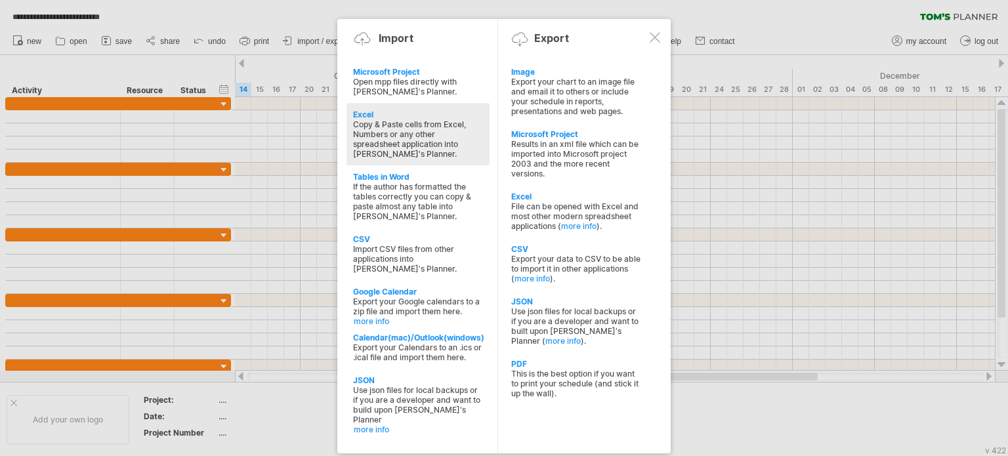 Image resolution: width=1008 pixels, height=456 pixels. I want to click on div: If the author has formatted the tables correctly you can copy & paste almost any table into [PERS..., so click(418, 201).